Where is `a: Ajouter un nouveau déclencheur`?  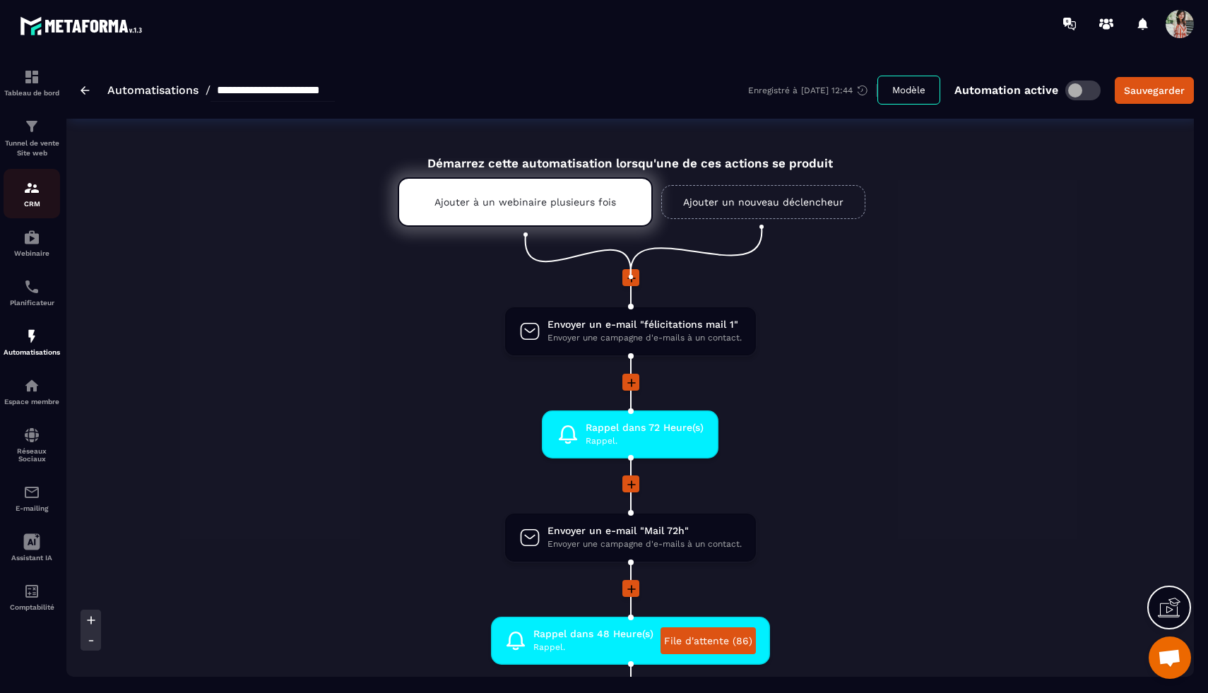
a: Ajouter un nouveau déclencheur is located at coordinates (763, 202).